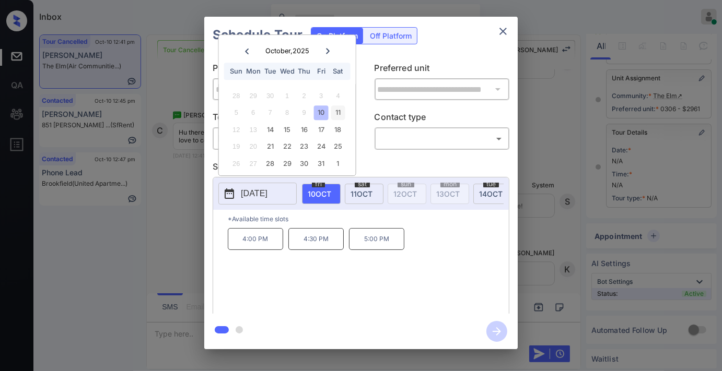  I want to click on p: Select slot, so click(361, 169).